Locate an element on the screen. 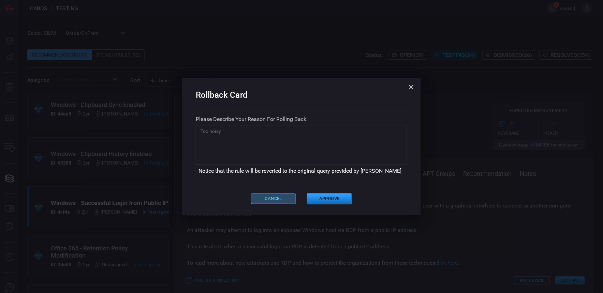  button: Approve is located at coordinates (330, 199).